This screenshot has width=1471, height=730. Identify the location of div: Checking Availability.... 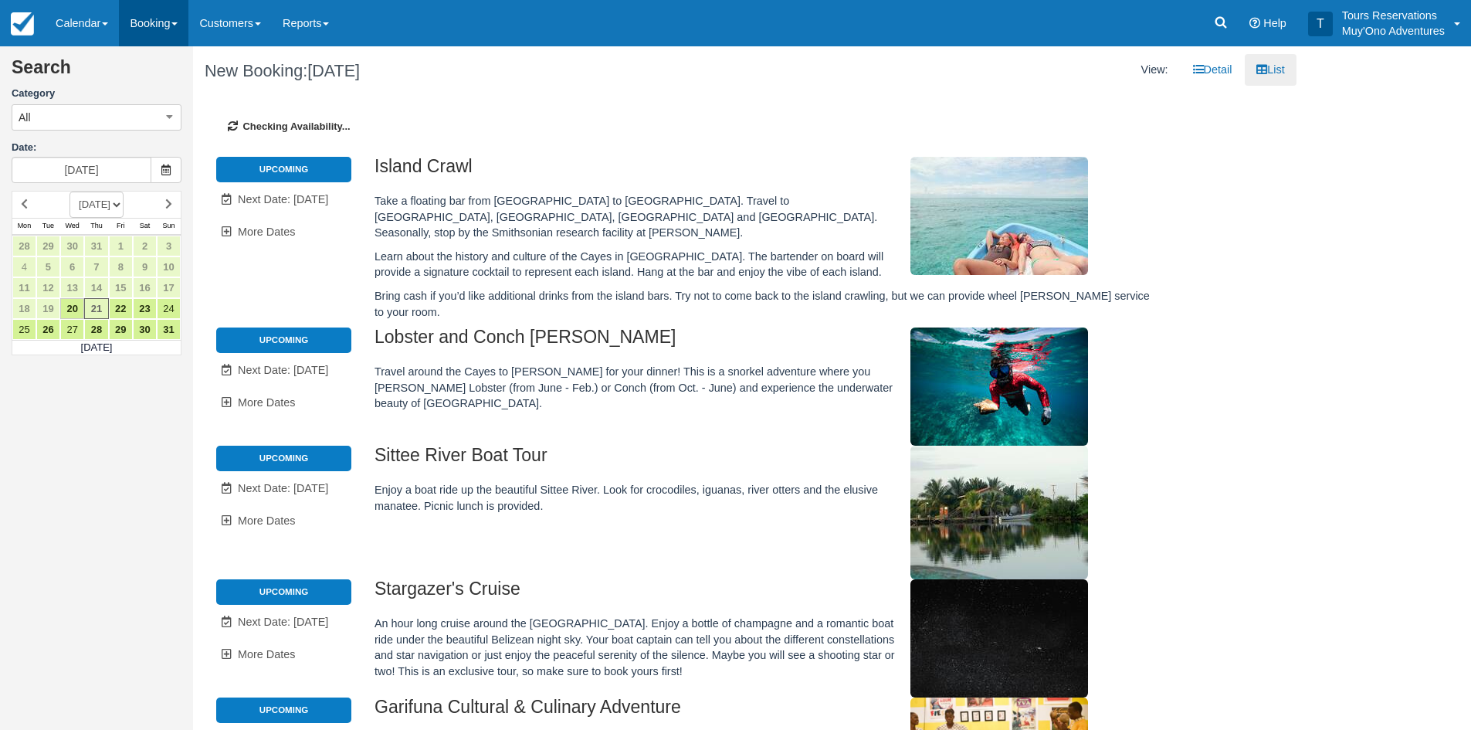
(744, 127).